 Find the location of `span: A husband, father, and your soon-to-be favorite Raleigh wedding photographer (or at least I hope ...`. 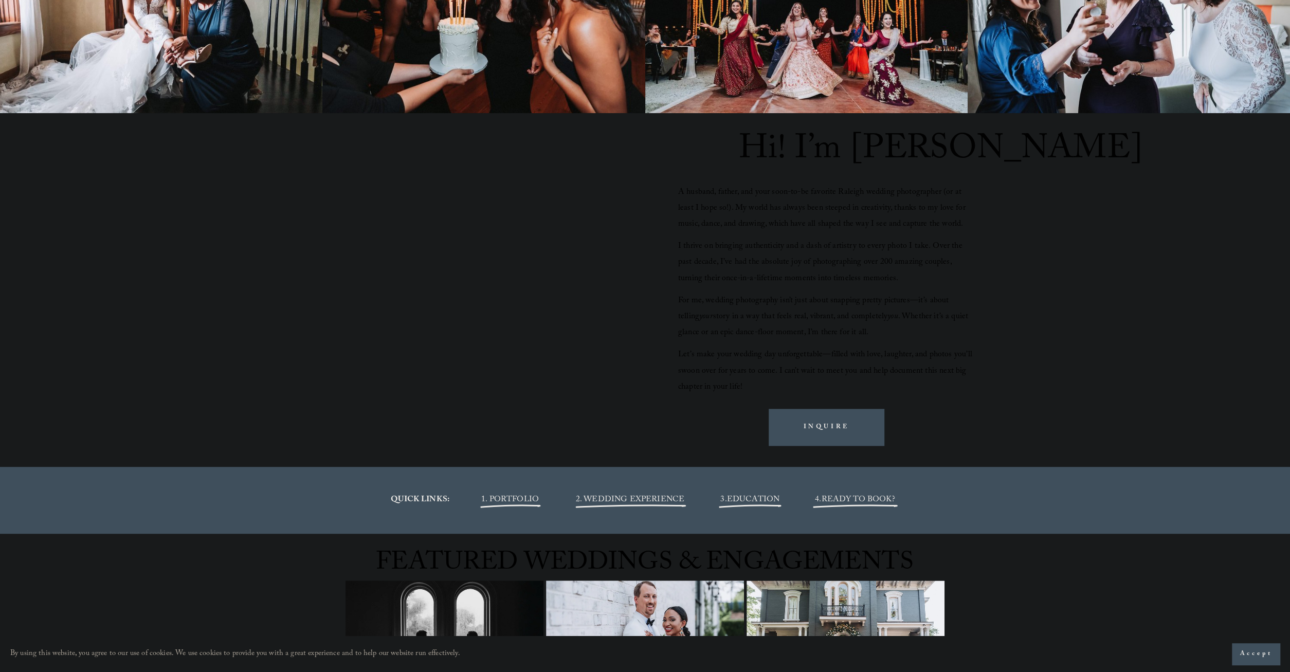

span: A husband, father, and your soon-to-be favorite Raleigh wedding photographer (or at least I hope ... is located at coordinates (823, 208).